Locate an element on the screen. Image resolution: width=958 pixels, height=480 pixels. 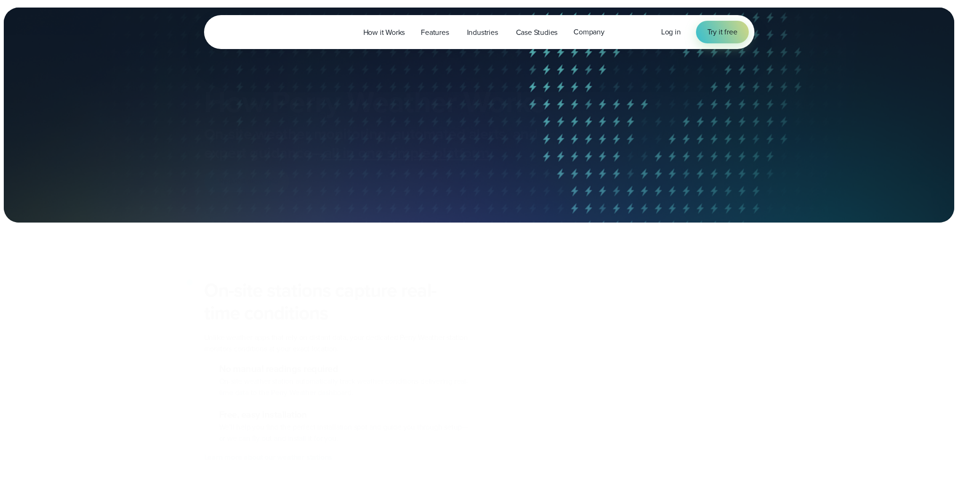
span: Case Studies is located at coordinates (537, 33).